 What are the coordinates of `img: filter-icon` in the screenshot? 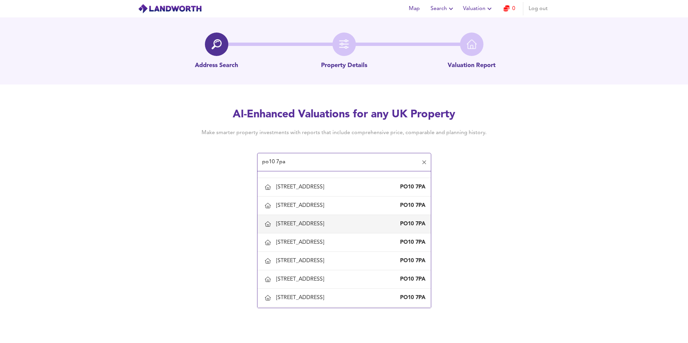 It's located at (344, 44).